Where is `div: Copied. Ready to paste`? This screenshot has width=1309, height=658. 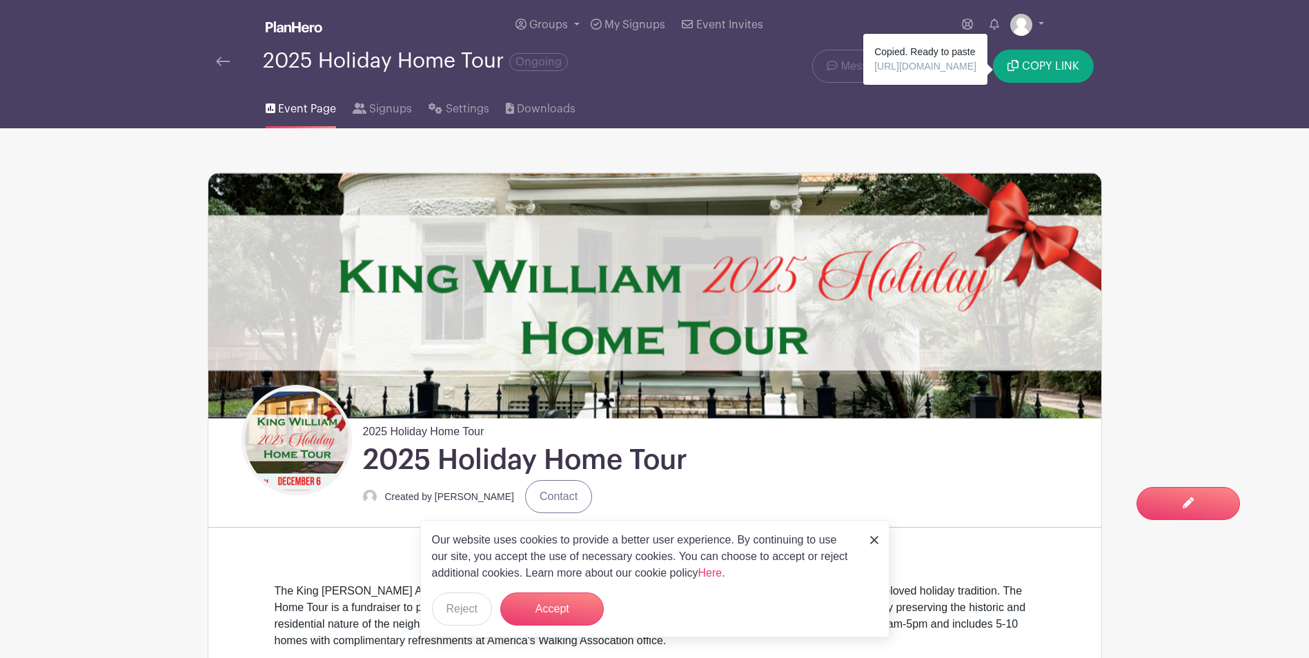 div: Copied. Ready to paste is located at coordinates (925, 59).